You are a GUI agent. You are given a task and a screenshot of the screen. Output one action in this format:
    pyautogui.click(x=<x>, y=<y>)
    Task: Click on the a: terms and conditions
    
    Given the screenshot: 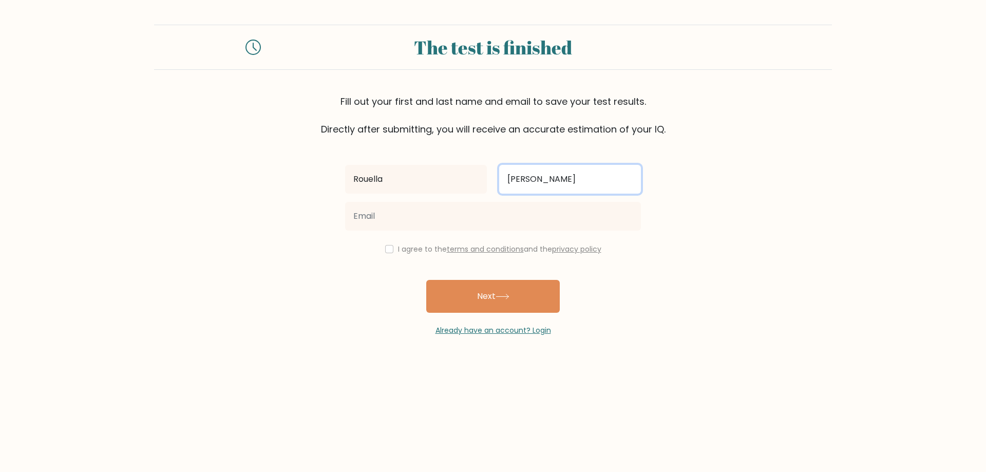 What is the action you would take?
    pyautogui.click(x=486, y=249)
    